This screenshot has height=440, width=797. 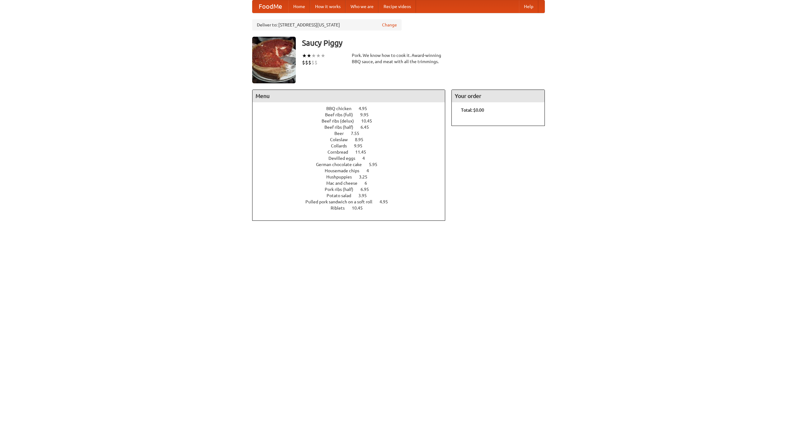 I want to click on span: Devilled eggs, so click(x=345, y=158).